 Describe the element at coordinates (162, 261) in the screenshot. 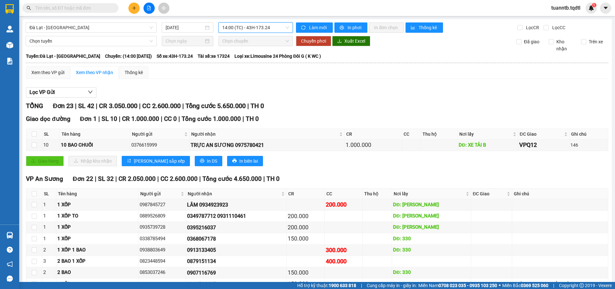

I see `div: 0823448594` at that location.